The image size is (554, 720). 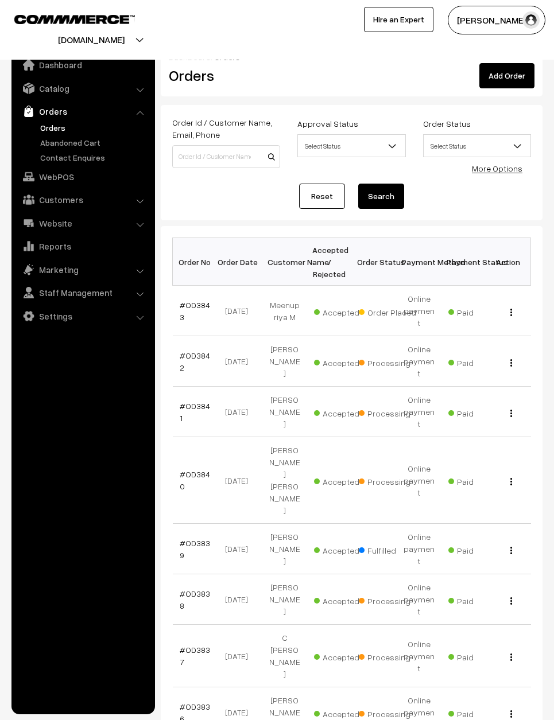 I want to click on th: Customer Name, so click(x=285, y=262).